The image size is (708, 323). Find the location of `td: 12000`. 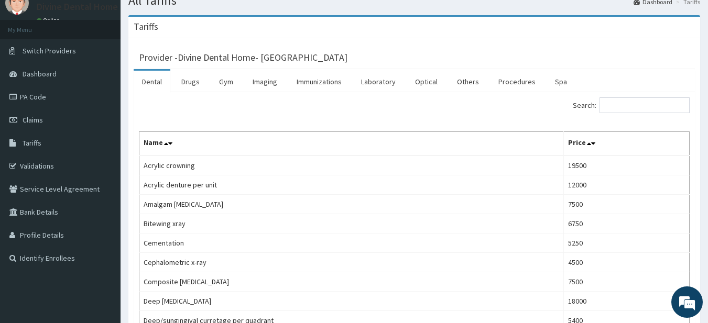

td: 12000 is located at coordinates (626, 185).